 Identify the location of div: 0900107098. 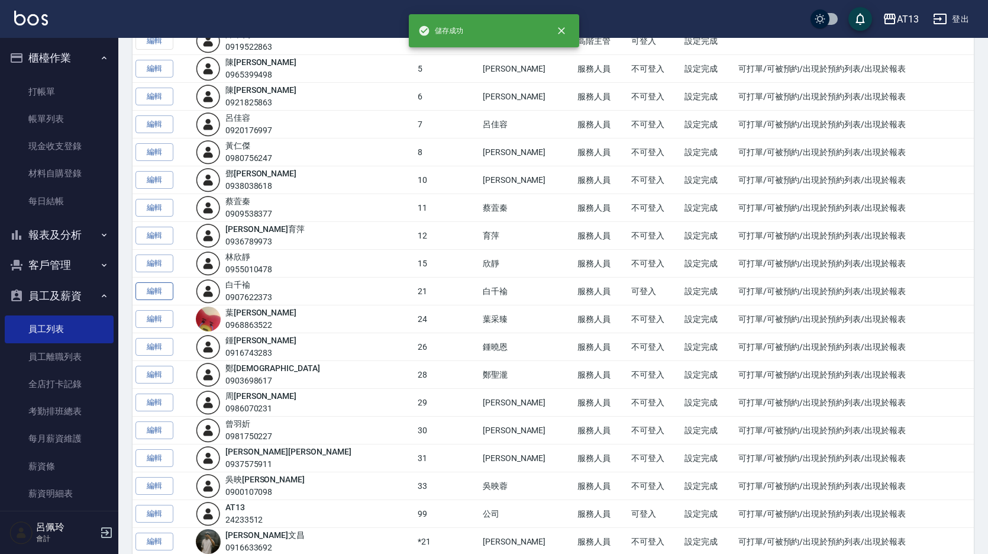
(265, 491).